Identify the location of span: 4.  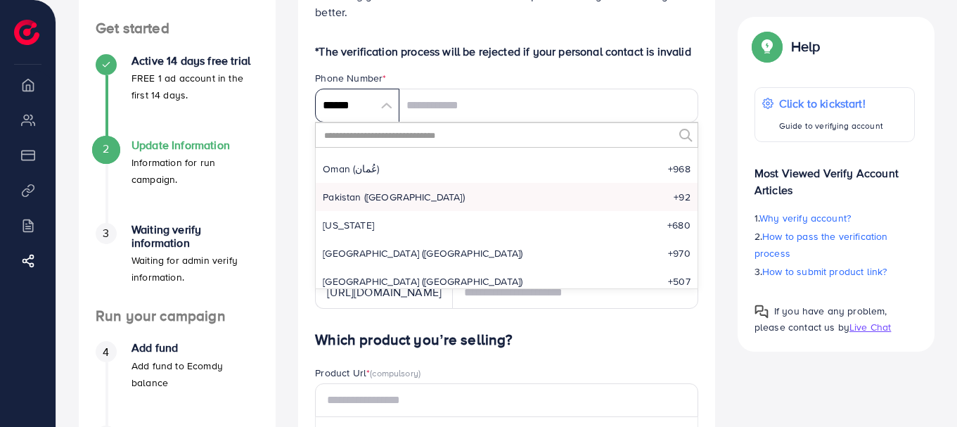
(105, 352).